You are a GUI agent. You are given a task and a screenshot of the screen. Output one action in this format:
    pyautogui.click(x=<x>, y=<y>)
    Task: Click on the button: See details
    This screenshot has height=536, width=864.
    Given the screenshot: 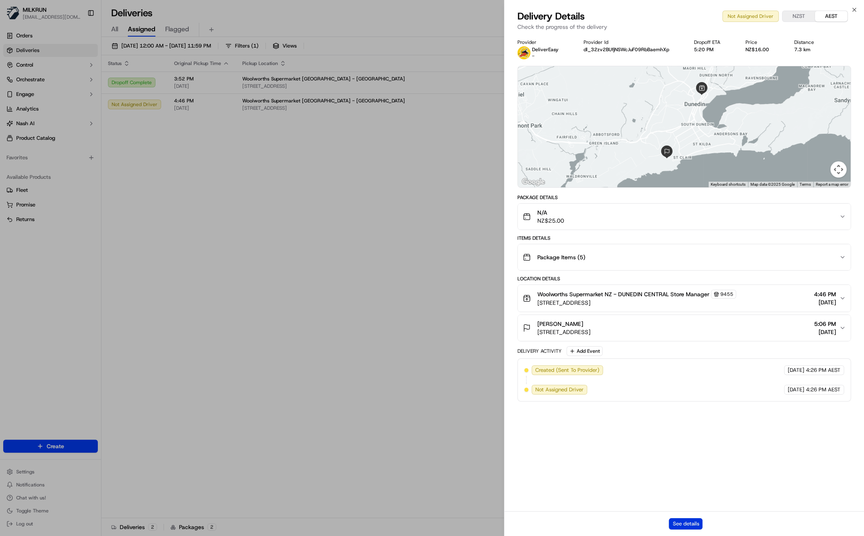 What is the action you would take?
    pyautogui.click(x=686, y=523)
    